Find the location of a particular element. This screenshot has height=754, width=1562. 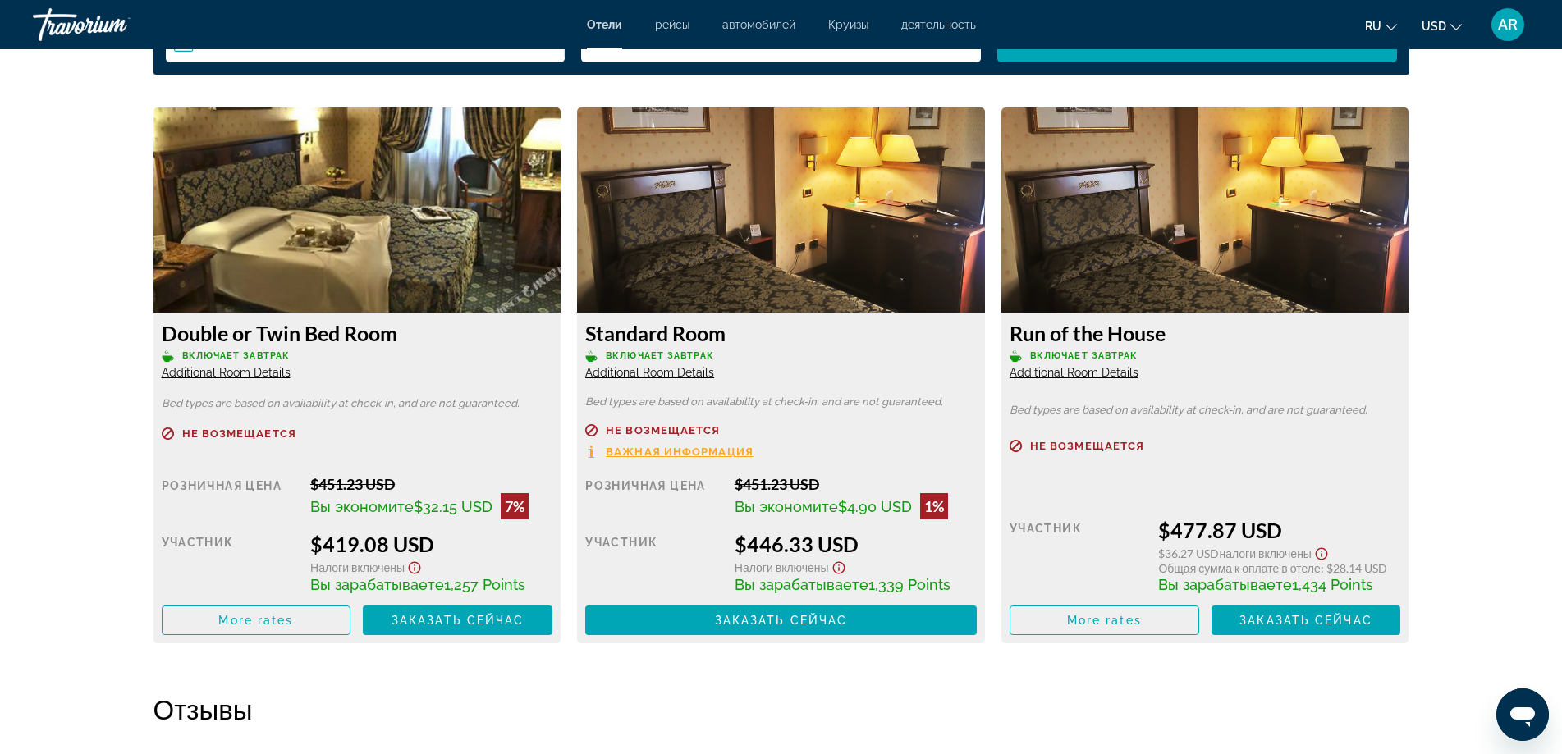

span: ru is located at coordinates (1373, 26).